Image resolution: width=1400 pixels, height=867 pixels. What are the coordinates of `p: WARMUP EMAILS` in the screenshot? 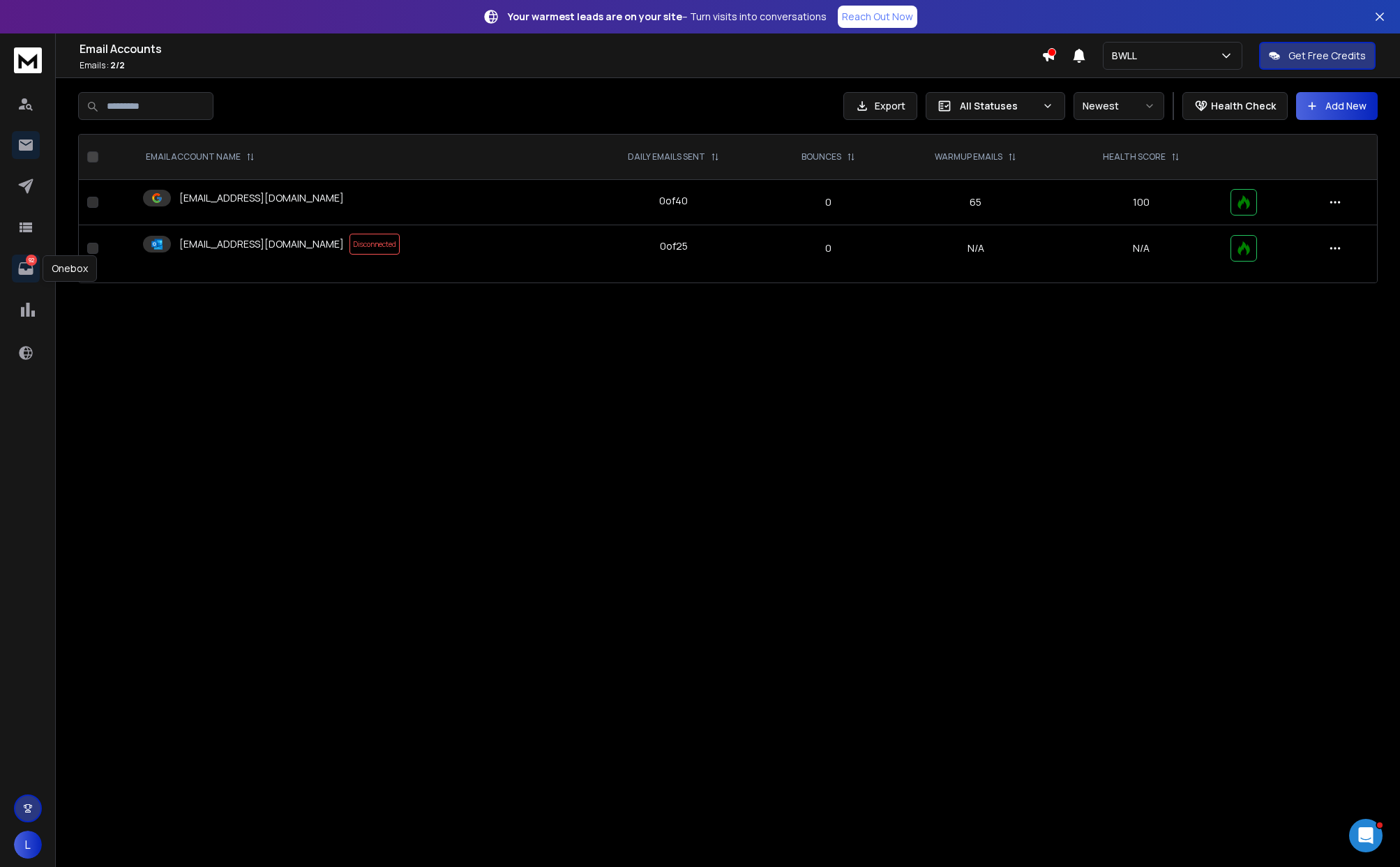 It's located at (968, 157).